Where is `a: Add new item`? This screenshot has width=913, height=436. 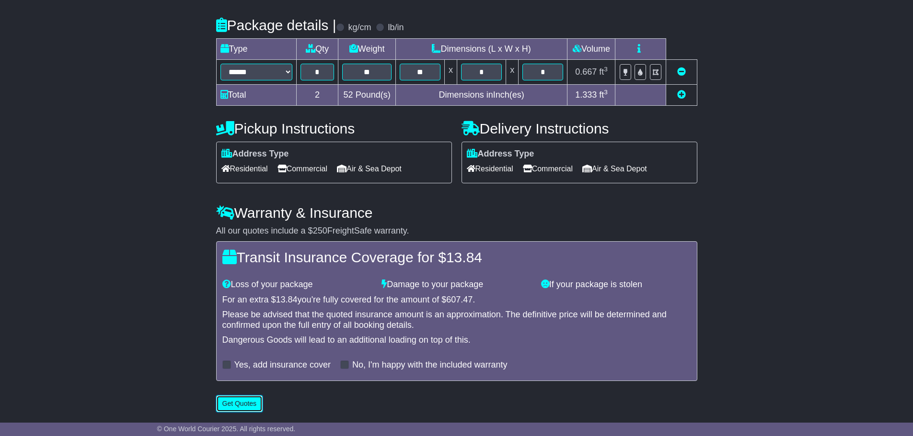 a: Add new item is located at coordinates (681, 95).